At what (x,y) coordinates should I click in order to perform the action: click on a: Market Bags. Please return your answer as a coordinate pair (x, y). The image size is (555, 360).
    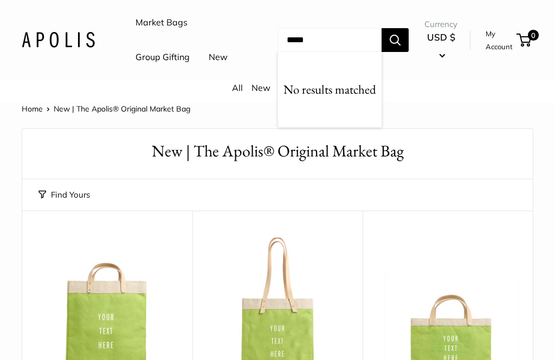
    Looking at the image, I should click on (161, 23).